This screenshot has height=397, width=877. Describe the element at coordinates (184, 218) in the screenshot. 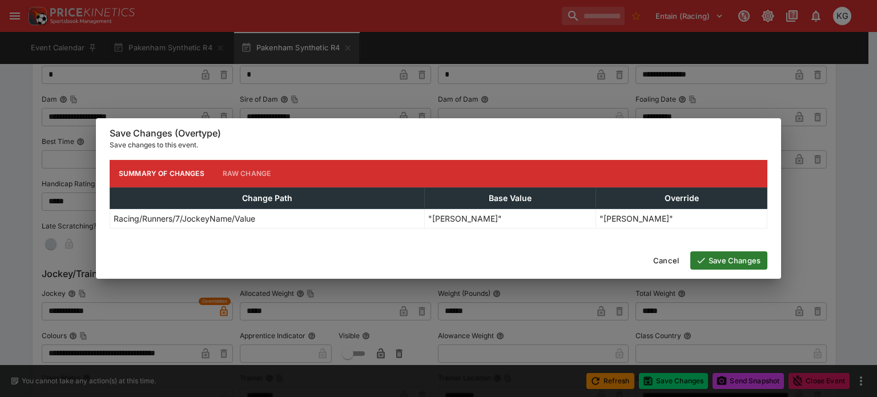

I see `p: Racing/Runners/7/JockeyName/Value` at that location.